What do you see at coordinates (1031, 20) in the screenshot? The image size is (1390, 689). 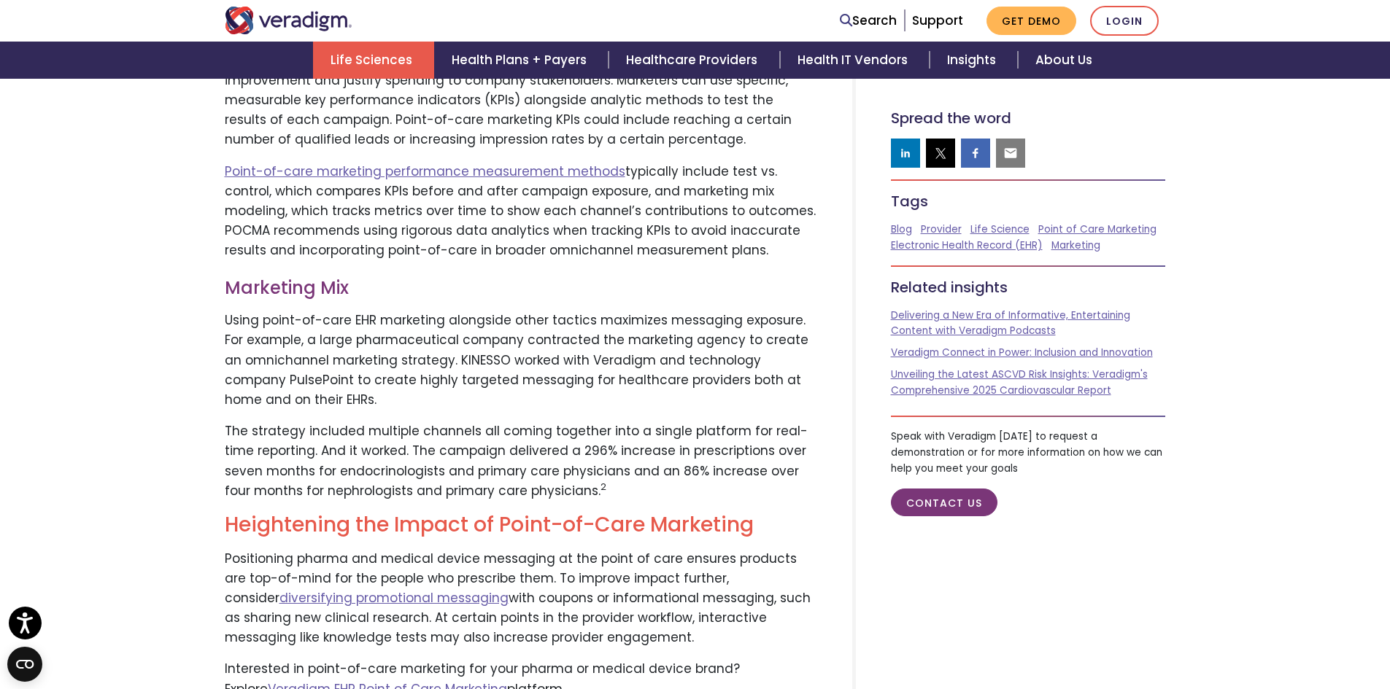 I see `a: Get Demo` at bounding box center [1031, 20].